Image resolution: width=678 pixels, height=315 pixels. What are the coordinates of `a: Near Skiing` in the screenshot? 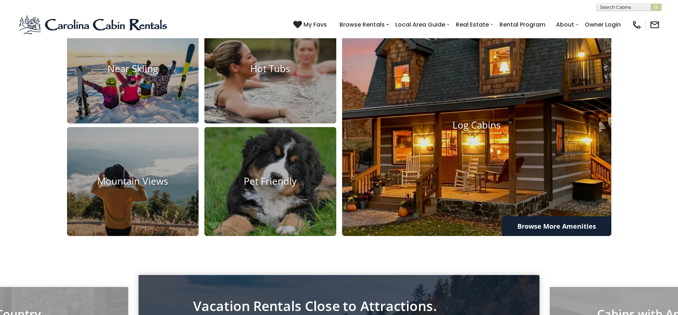 It's located at (133, 69).